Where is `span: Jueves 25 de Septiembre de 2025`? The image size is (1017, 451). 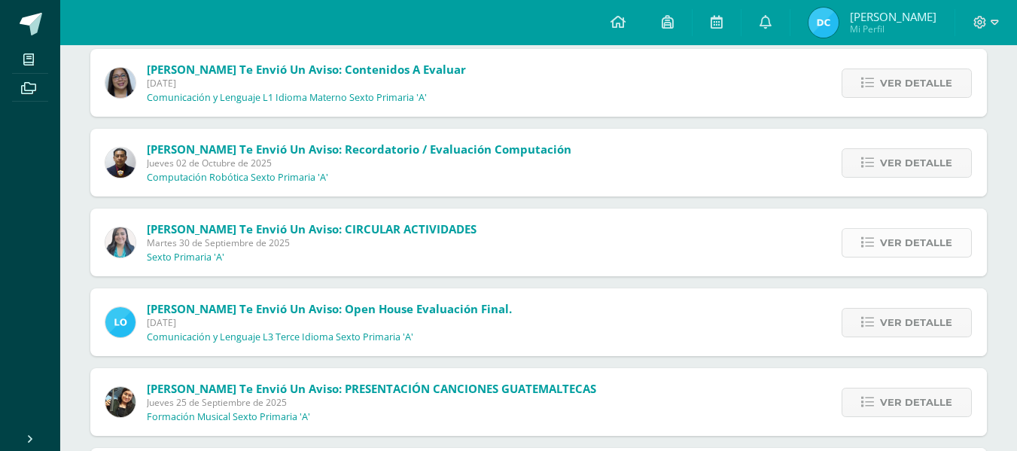
span: Jueves 25 de Septiembre de 2025 is located at coordinates (371, 402).